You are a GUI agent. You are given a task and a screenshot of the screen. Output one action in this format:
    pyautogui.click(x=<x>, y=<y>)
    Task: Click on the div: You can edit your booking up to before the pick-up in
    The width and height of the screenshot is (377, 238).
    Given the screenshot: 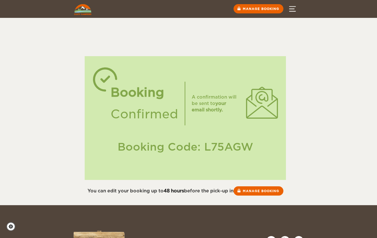 What is the action you would take?
    pyautogui.click(x=185, y=191)
    